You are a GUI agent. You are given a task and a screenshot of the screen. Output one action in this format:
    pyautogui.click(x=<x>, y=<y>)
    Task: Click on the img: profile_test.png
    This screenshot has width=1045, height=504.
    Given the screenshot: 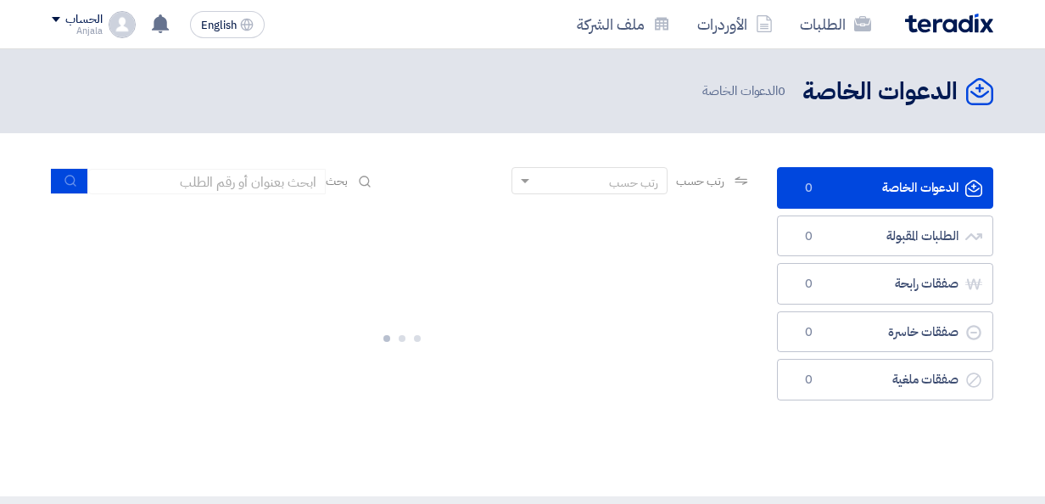 What is the action you would take?
    pyautogui.click(x=122, y=25)
    